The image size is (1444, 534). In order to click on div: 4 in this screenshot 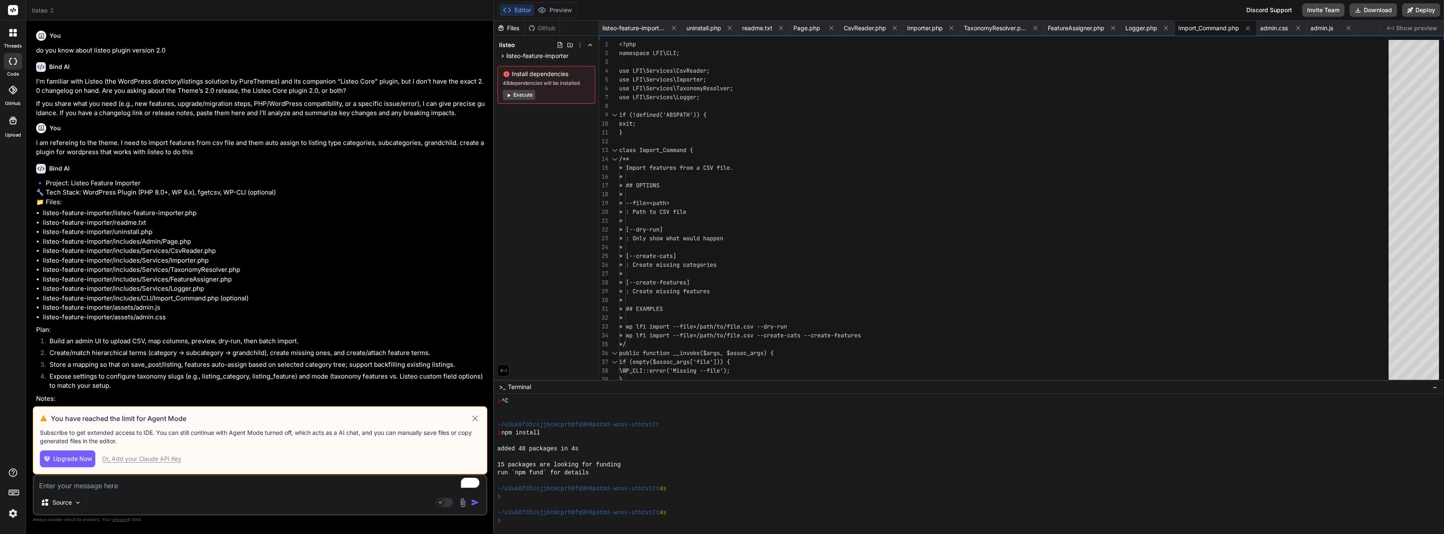, I will do `click(604, 71)`.